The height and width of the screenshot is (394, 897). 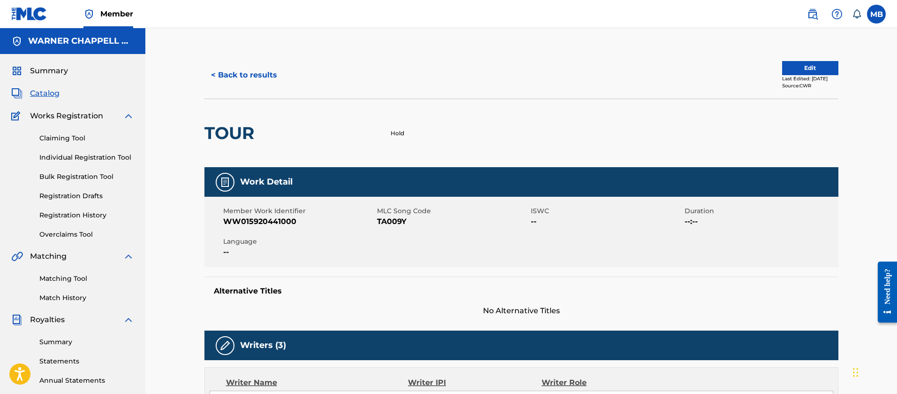 What do you see at coordinates (87, 215) in the screenshot?
I see `a: Registration History` at bounding box center [87, 215].